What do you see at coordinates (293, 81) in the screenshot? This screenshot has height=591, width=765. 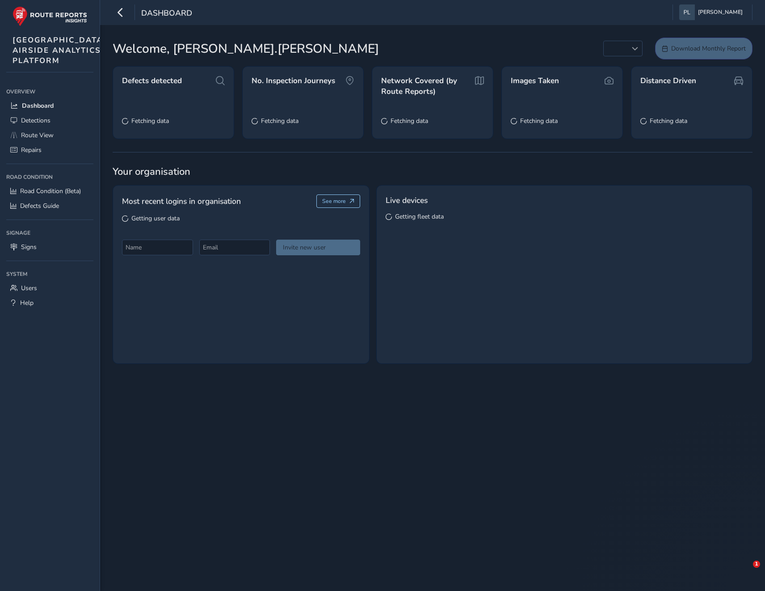 I see `span: No. Inspection Journeys` at bounding box center [293, 81].